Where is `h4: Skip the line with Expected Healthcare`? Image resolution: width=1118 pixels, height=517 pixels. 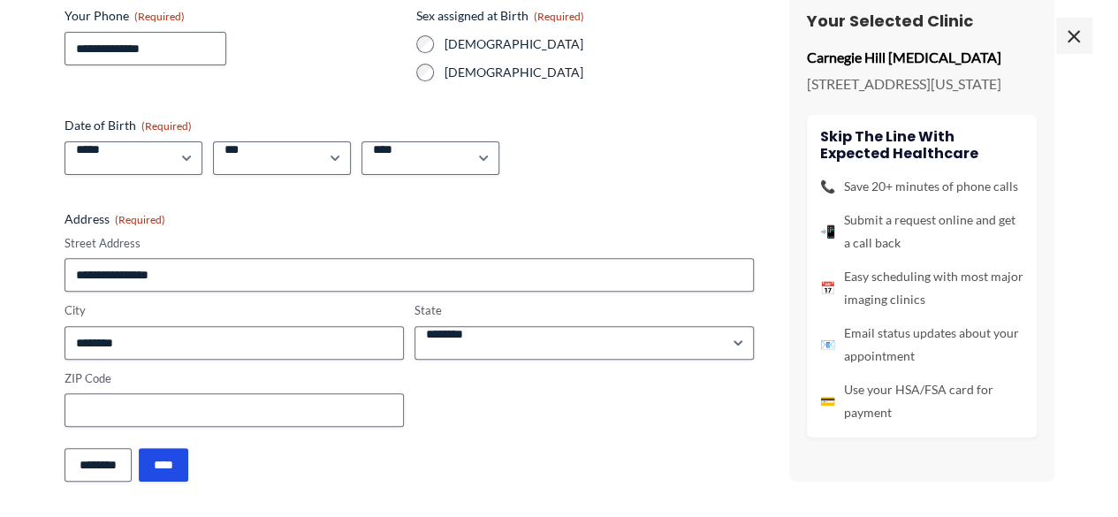 h4: Skip the line with Expected Healthcare is located at coordinates (922, 145).